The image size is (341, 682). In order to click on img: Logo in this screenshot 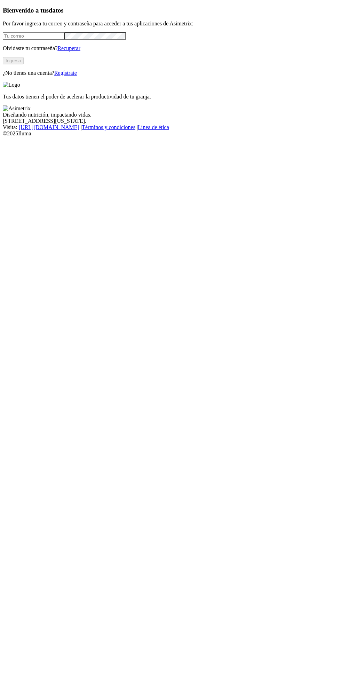, I will do `click(11, 85)`.